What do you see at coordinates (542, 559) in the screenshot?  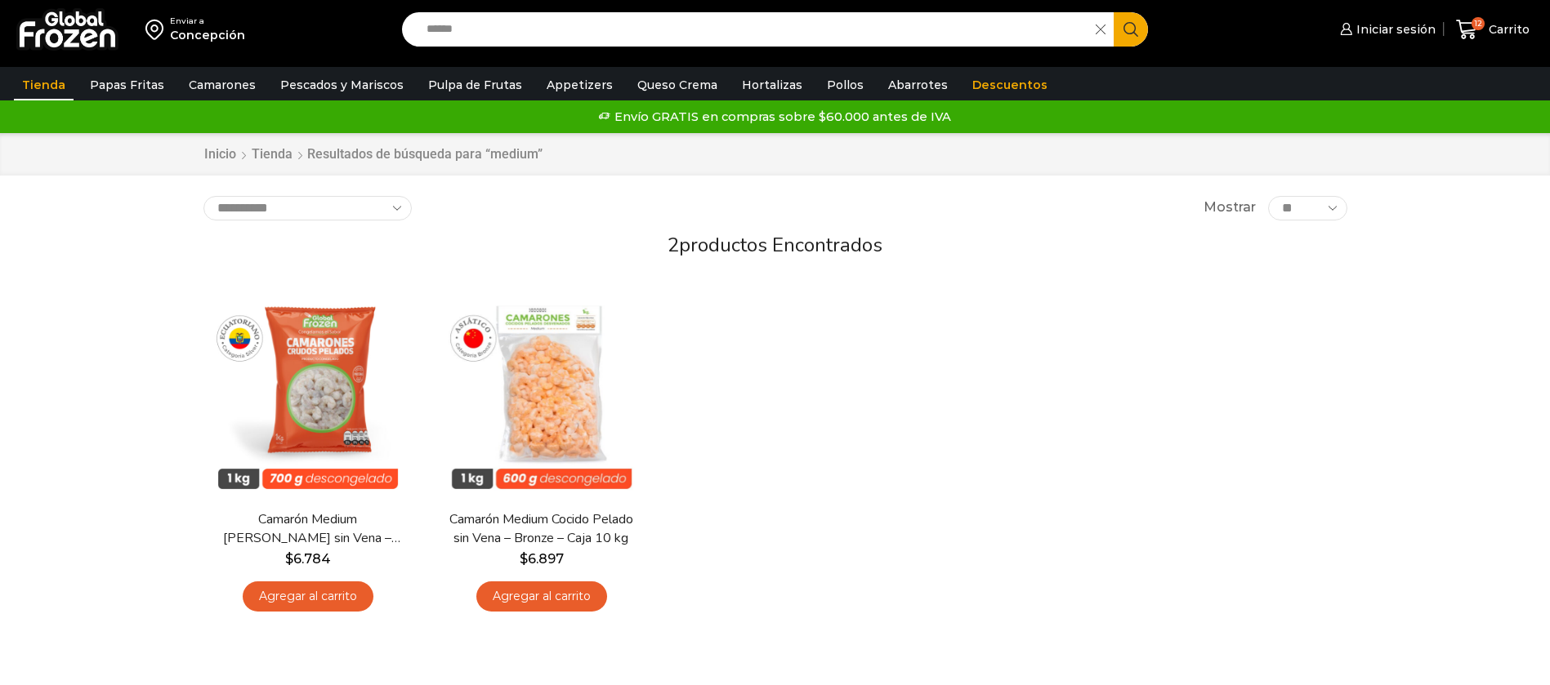 I see `bdi: 6.897` at bounding box center [542, 559].